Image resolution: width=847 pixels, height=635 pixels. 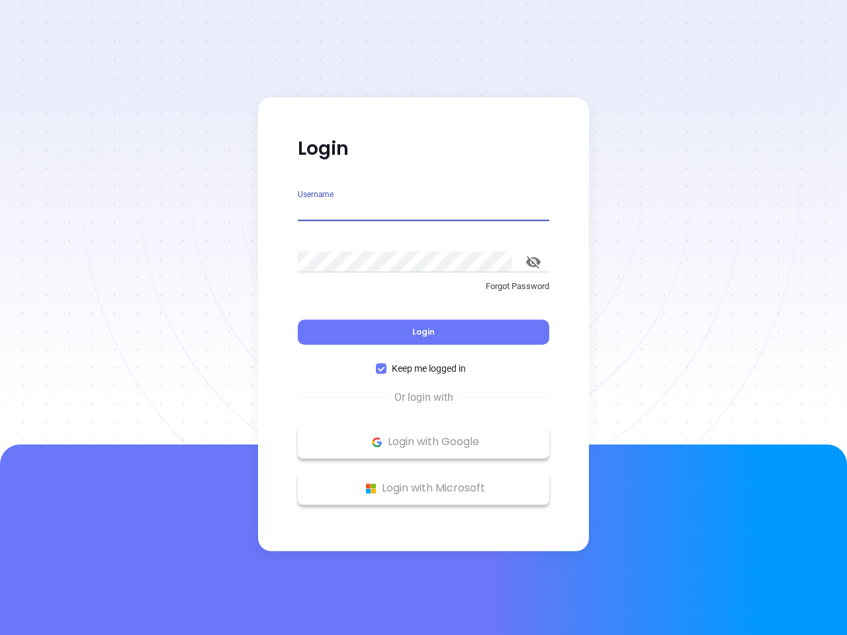 What do you see at coordinates (377, 442) in the screenshot?
I see `img: Google Logo` at bounding box center [377, 442].